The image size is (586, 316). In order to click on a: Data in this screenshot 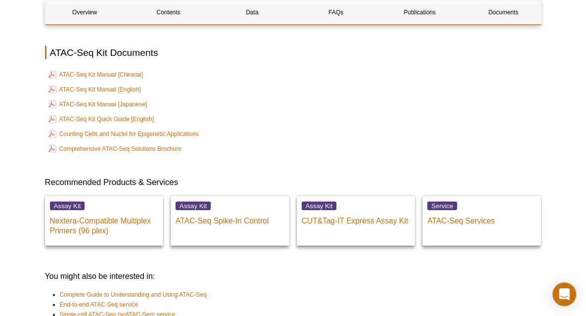, I will do `click(252, 12)`.